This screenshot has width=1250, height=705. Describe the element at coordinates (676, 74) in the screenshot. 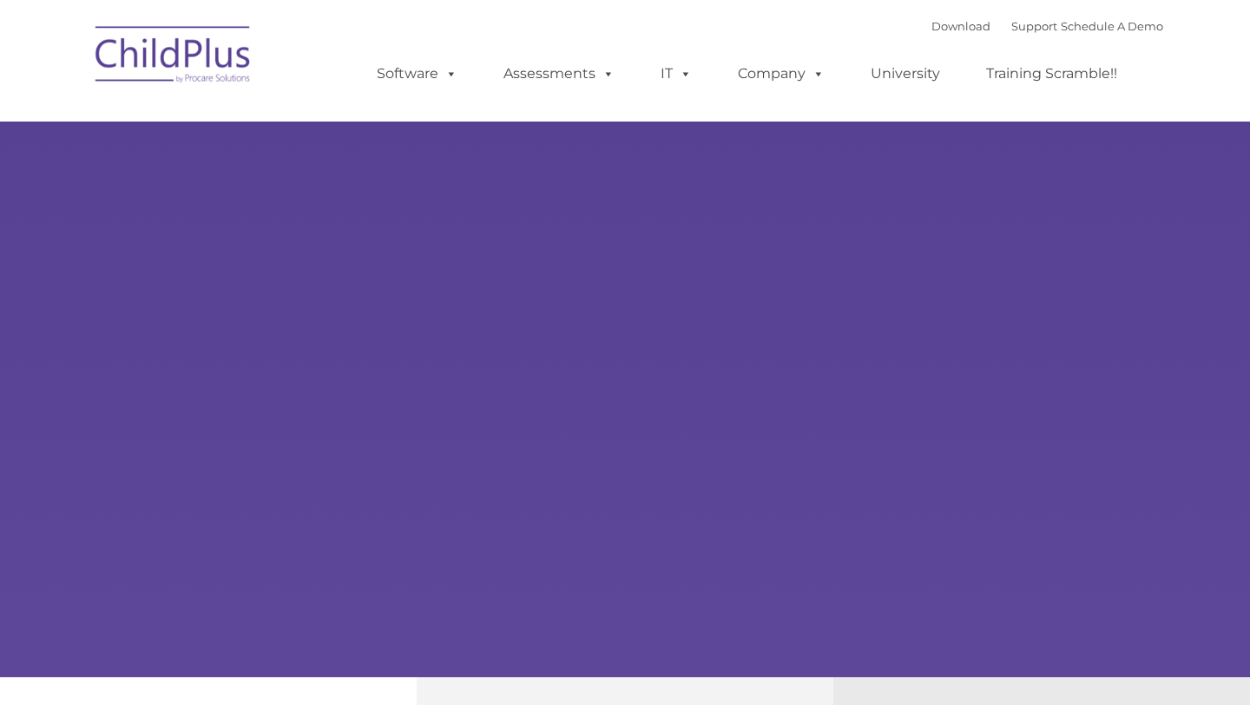

I see `a: IT` at that location.